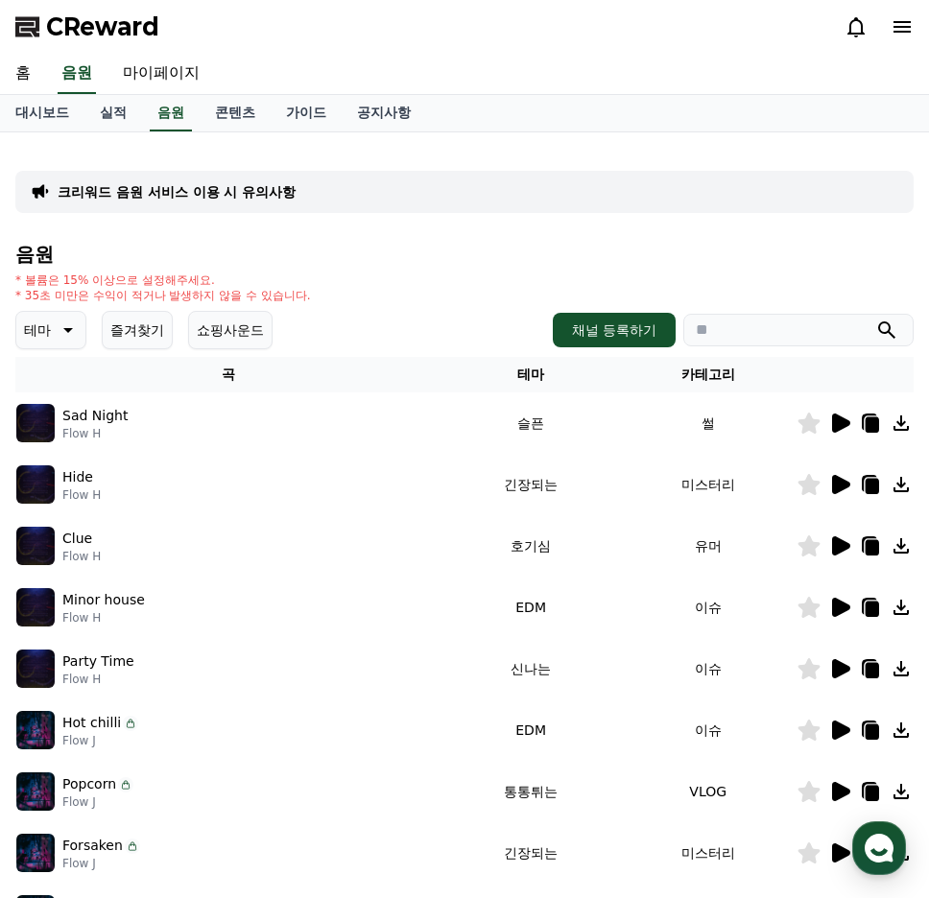 The image size is (929, 898). I want to click on td: 호기심, so click(531, 546).